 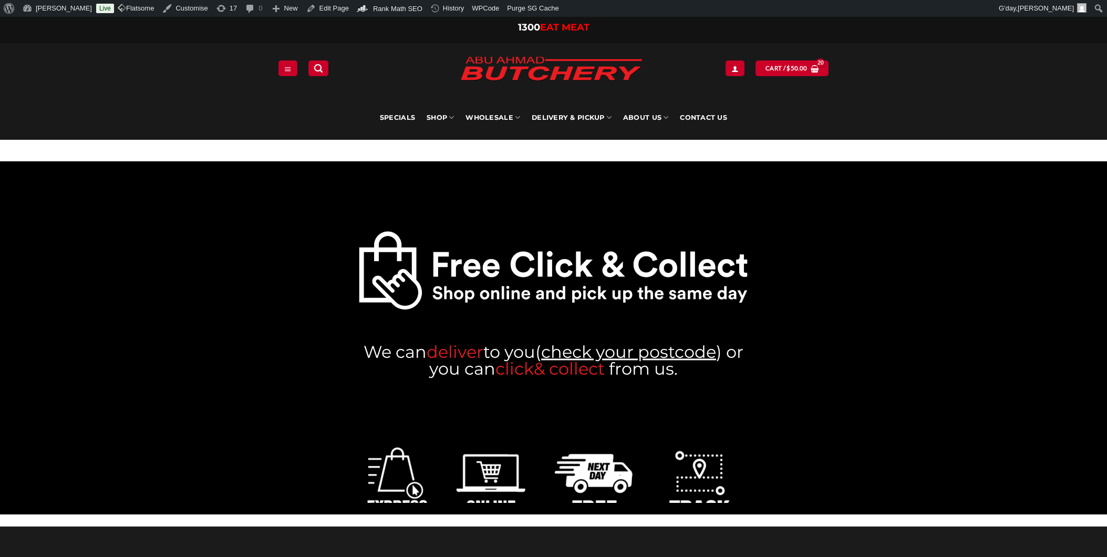 I want to click on a: Abu-Ahmad-Butchery-Sydney-Online-Halal-Butcher-abu ahmad butchery click and collect, so click(x=553, y=481).